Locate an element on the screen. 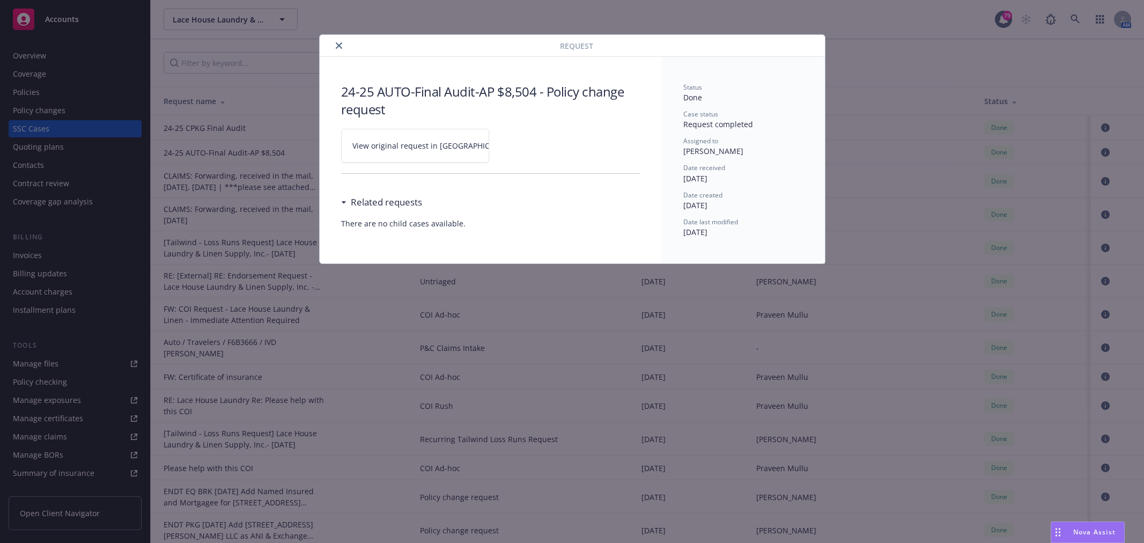  span: Request is located at coordinates (576, 46).